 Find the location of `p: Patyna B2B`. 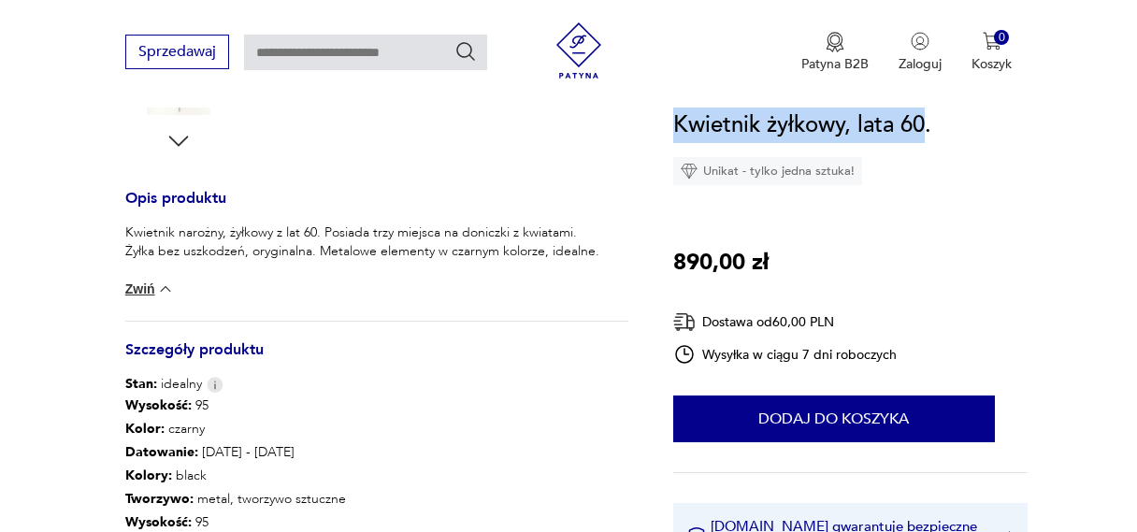

p: Patyna B2B is located at coordinates (835, 64).